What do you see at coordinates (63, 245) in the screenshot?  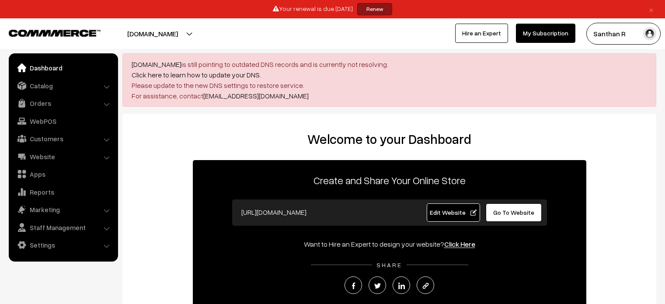 I see `a: Settings` at bounding box center [63, 245].